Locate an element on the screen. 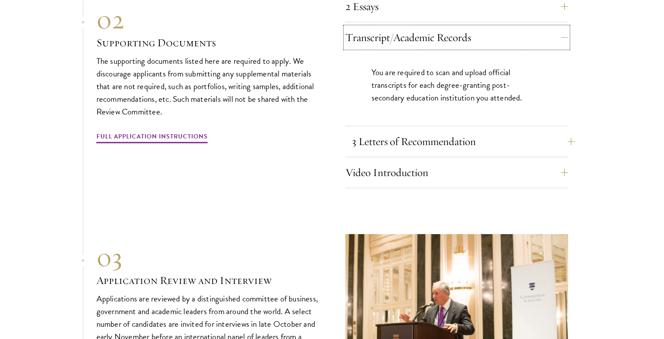 This screenshot has height=339, width=664. a: Full Application Instructions is located at coordinates (152, 138).